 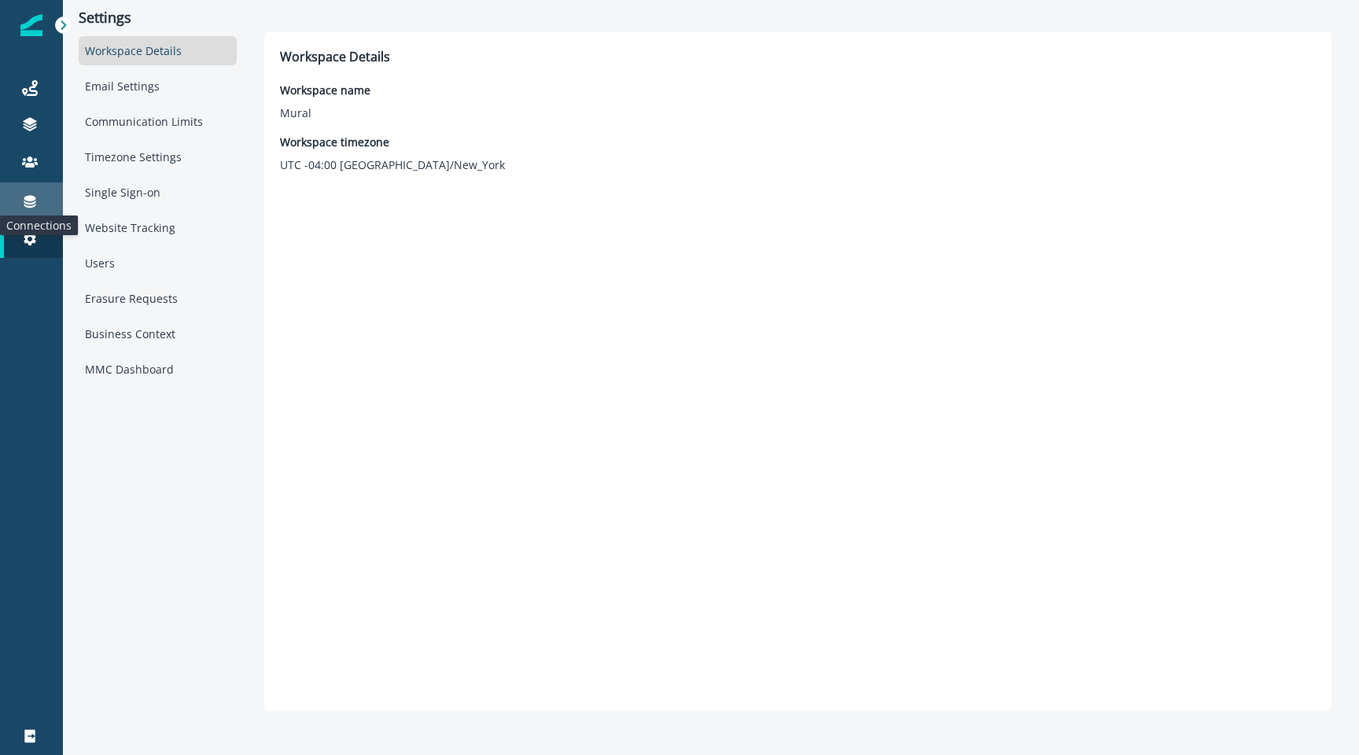 What do you see at coordinates (797, 57) in the screenshot?
I see `p: Workspace Details` at bounding box center [797, 57].